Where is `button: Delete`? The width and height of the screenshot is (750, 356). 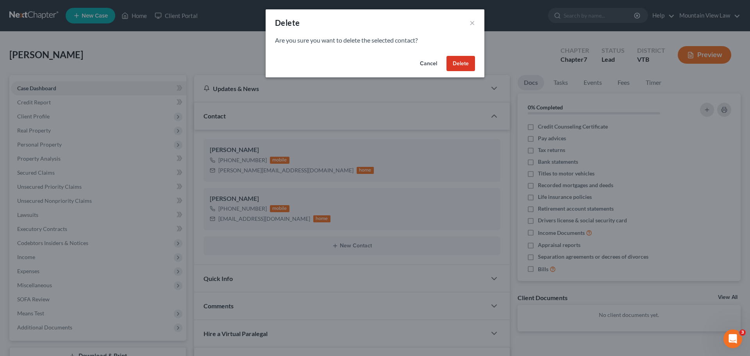 button: Delete is located at coordinates (461, 64).